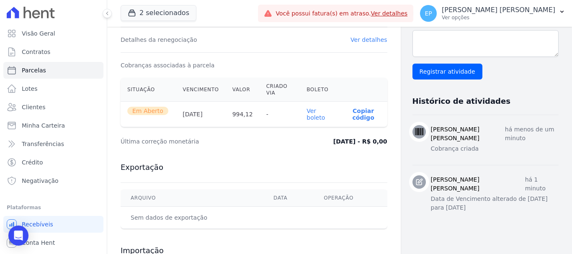 This screenshot has width=572, height=254. Describe the element at coordinates (167, 65) in the screenshot. I see `dt: Cobranças associadas à parcela` at that location.